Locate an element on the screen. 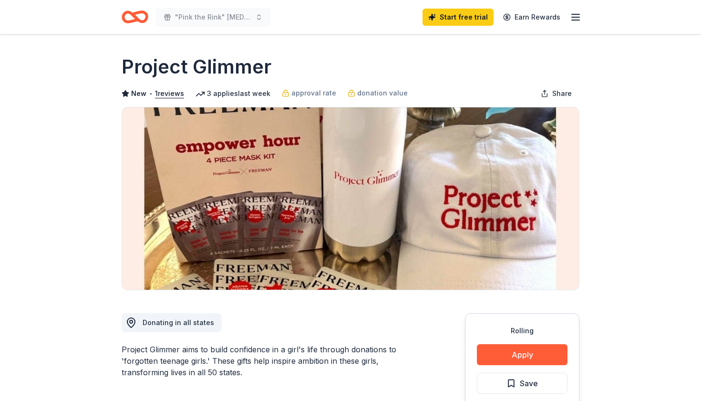 This screenshot has height=401, width=701. a: donation value is located at coordinates (378, 93).